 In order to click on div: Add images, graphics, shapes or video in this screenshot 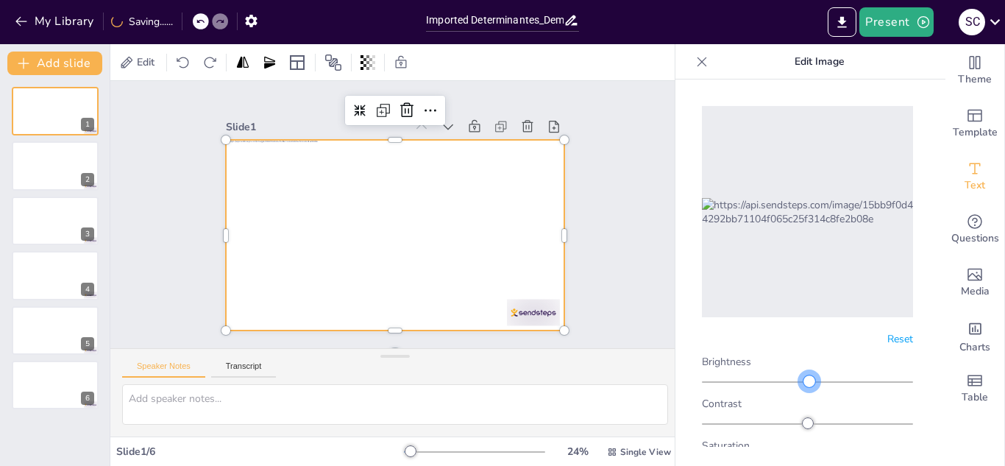, I will do `click(975, 282)`.